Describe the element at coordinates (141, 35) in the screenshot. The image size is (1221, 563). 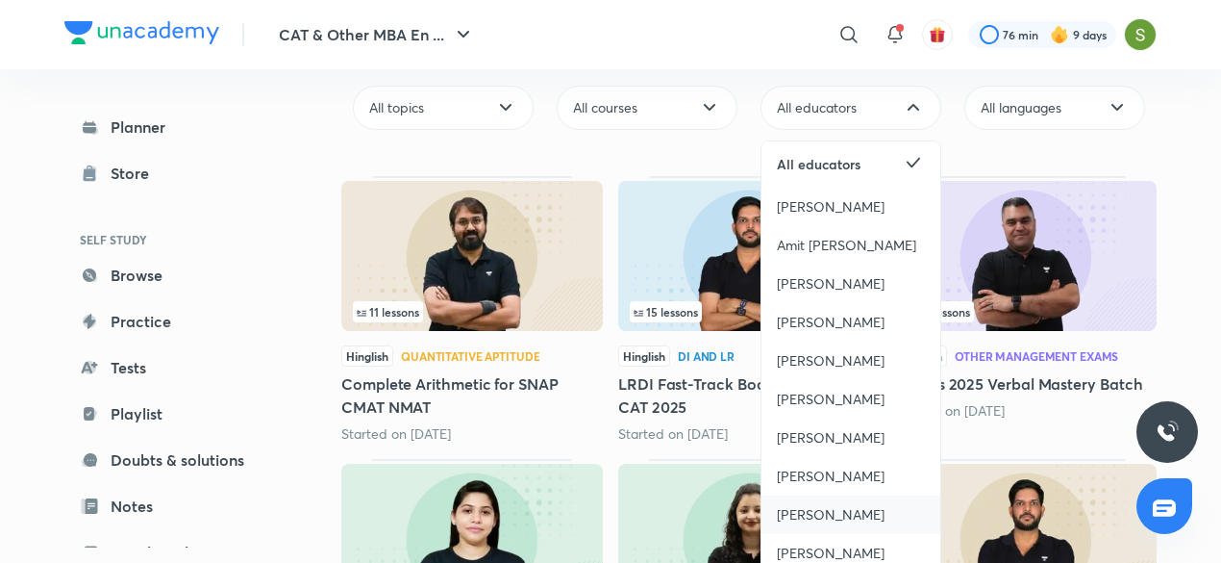
I see `a: Company Logo` at that location.